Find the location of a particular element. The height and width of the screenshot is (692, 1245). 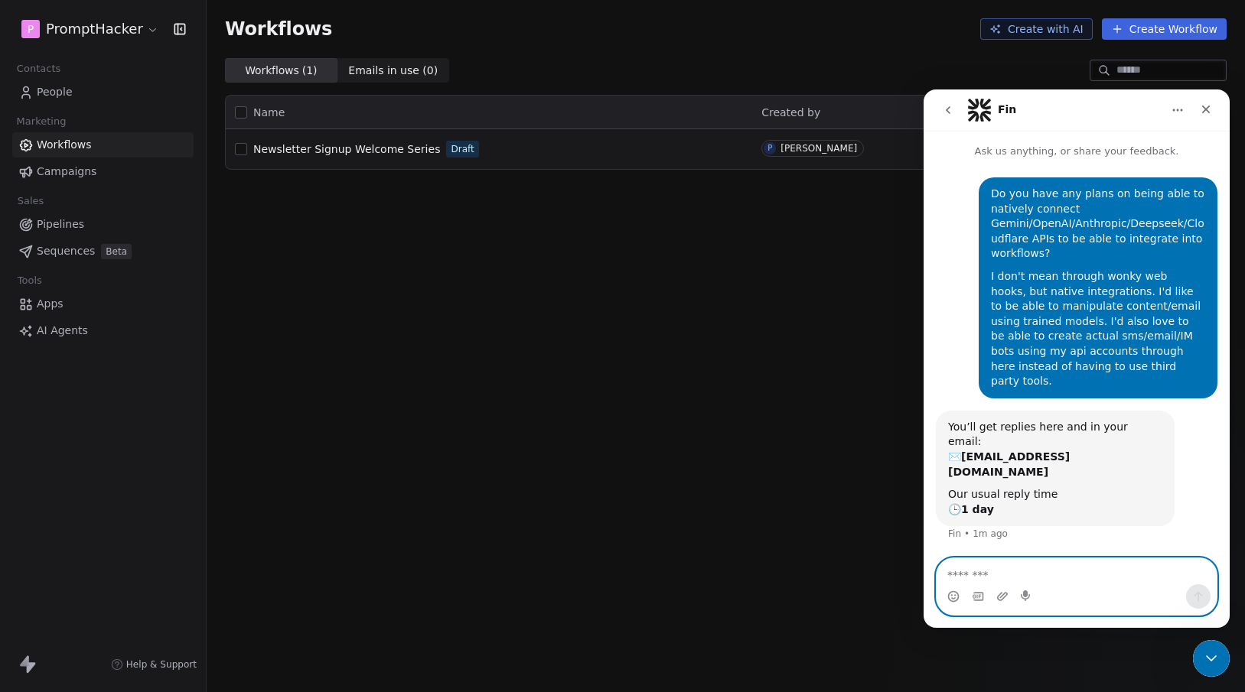

div: Fin • 1m ago is located at coordinates (54, 444).